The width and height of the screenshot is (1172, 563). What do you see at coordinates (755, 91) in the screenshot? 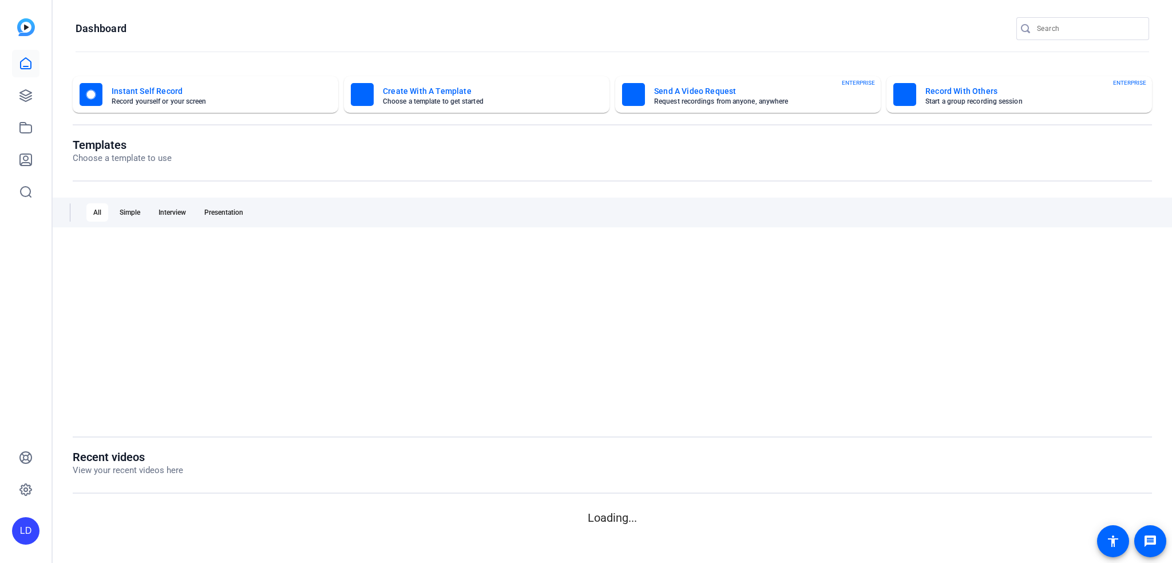
I see `mat-card-title: Send A Video Request` at bounding box center [755, 91].